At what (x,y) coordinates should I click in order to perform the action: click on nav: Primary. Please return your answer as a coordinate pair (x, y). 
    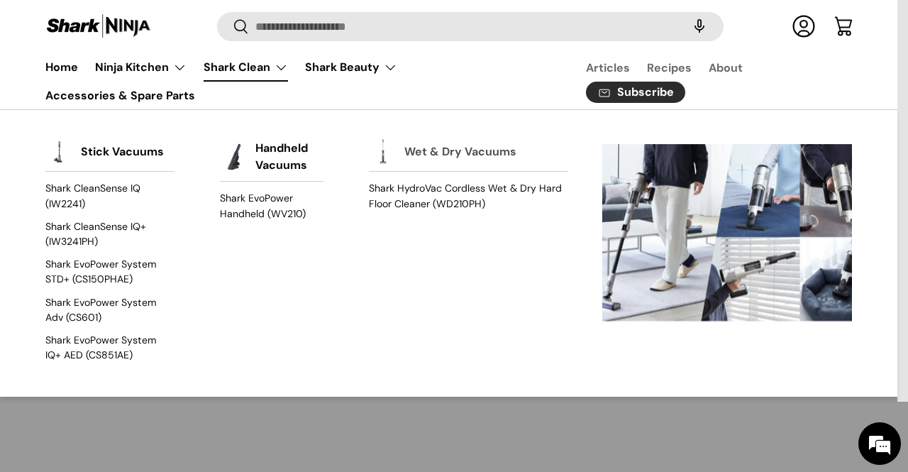
    Looking at the image, I should click on (299, 81).